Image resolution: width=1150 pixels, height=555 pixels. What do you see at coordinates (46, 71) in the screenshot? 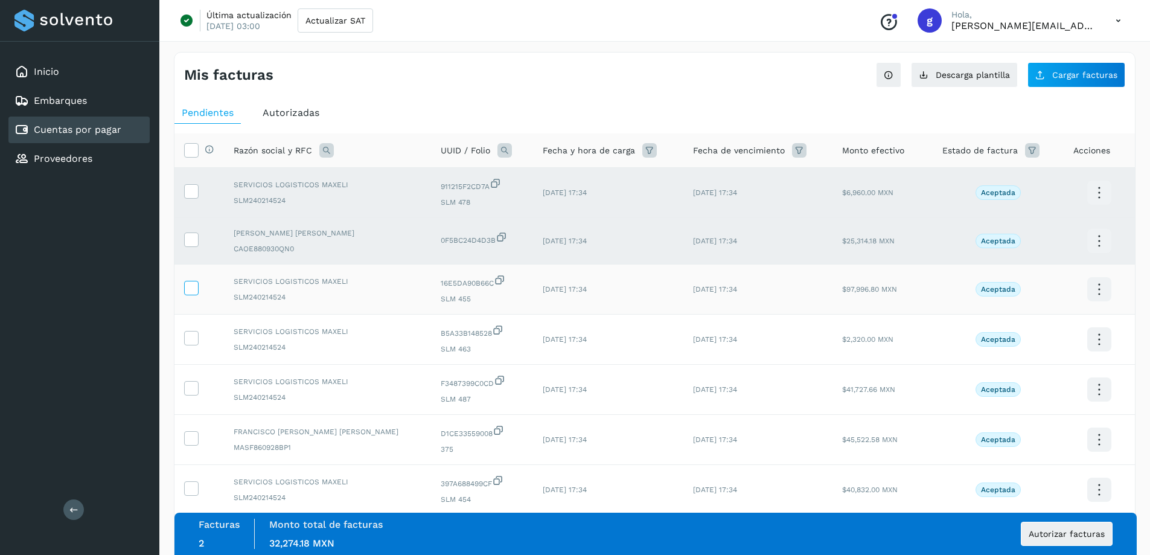
I see `a: Inicio` at bounding box center [46, 71].